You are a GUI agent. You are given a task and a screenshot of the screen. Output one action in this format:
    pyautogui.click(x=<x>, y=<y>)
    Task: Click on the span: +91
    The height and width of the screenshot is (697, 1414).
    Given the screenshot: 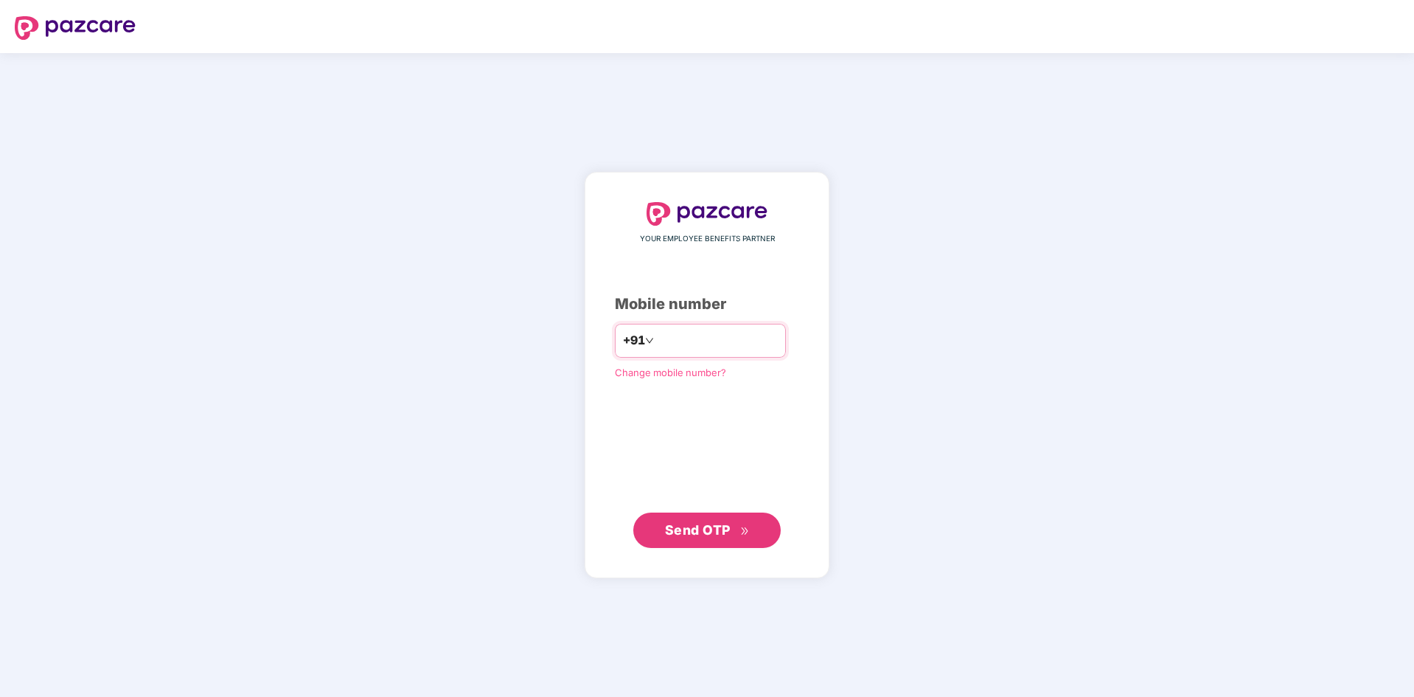 What is the action you would take?
    pyautogui.click(x=634, y=340)
    